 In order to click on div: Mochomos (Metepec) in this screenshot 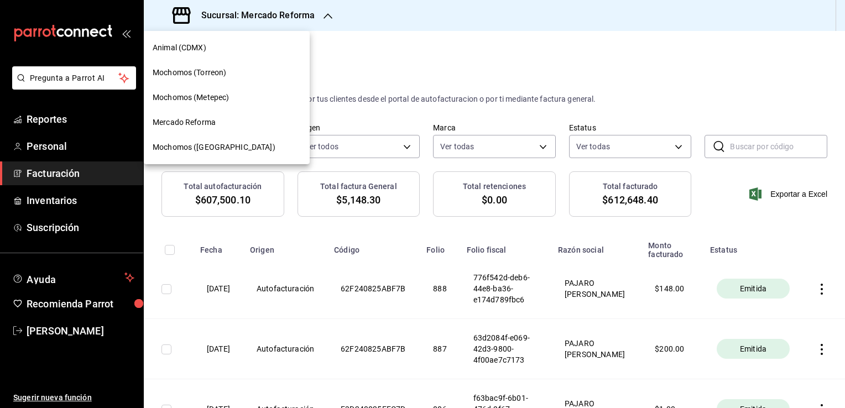, I will do `click(227, 97)`.